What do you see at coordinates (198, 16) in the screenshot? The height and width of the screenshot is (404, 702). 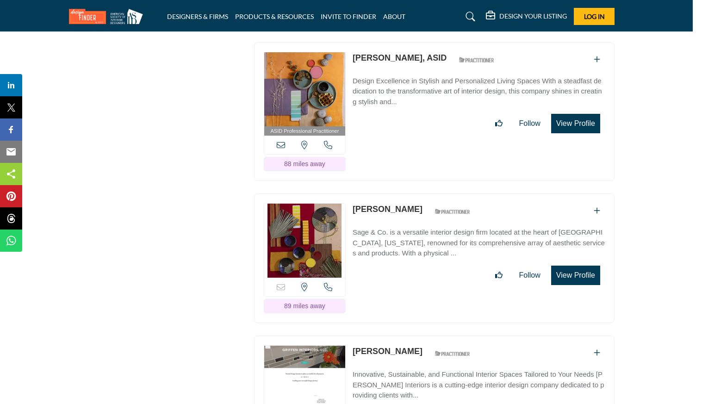 I see `a: DESIGNERS & FIRMS` at bounding box center [198, 16].